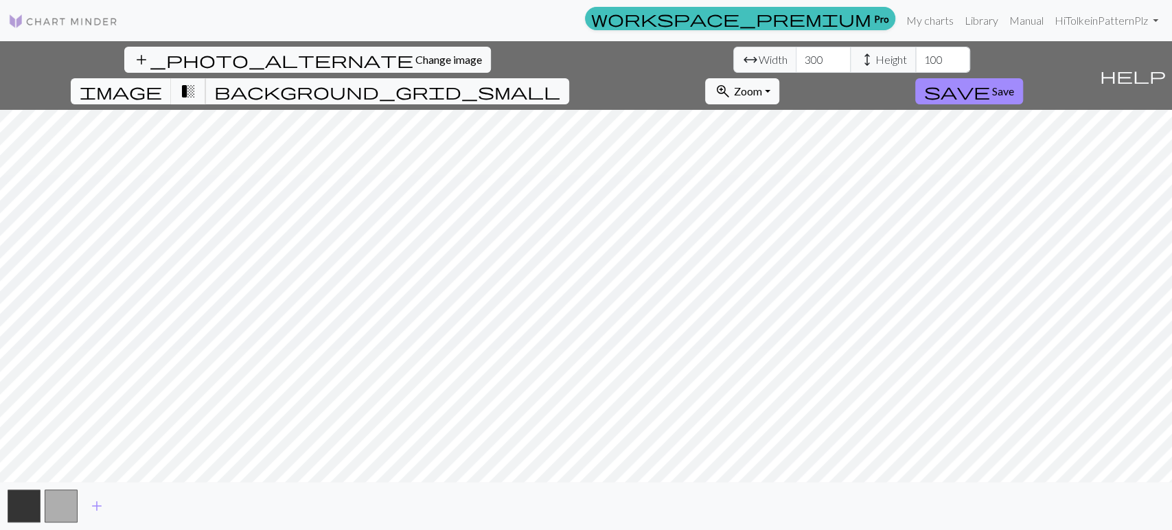 The height and width of the screenshot is (530, 1172). I want to click on span: Zoom, so click(747, 91).